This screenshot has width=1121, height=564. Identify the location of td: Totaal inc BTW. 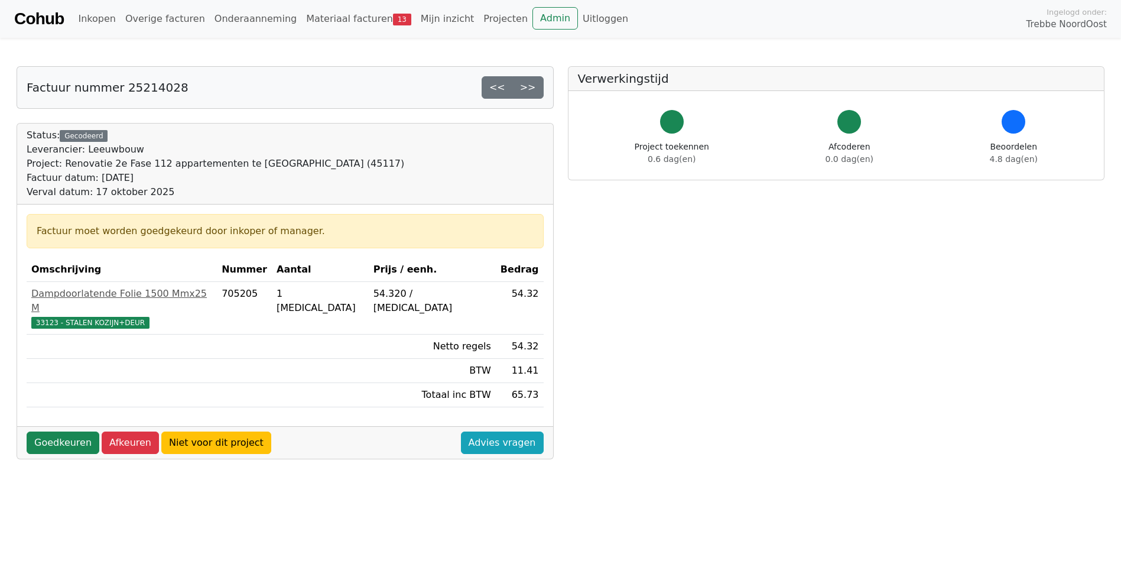
(432, 395).